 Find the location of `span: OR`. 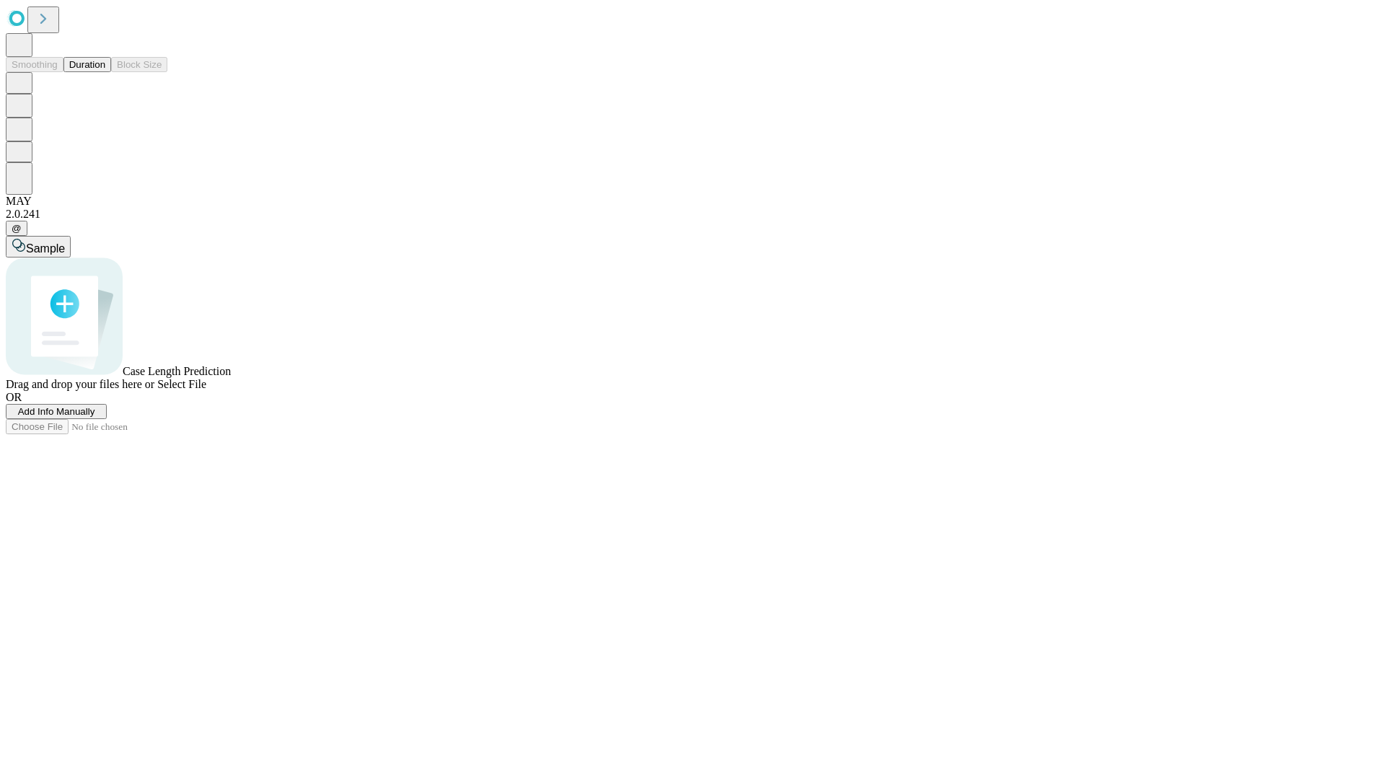

span: OR is located at coordinates (14, 397).